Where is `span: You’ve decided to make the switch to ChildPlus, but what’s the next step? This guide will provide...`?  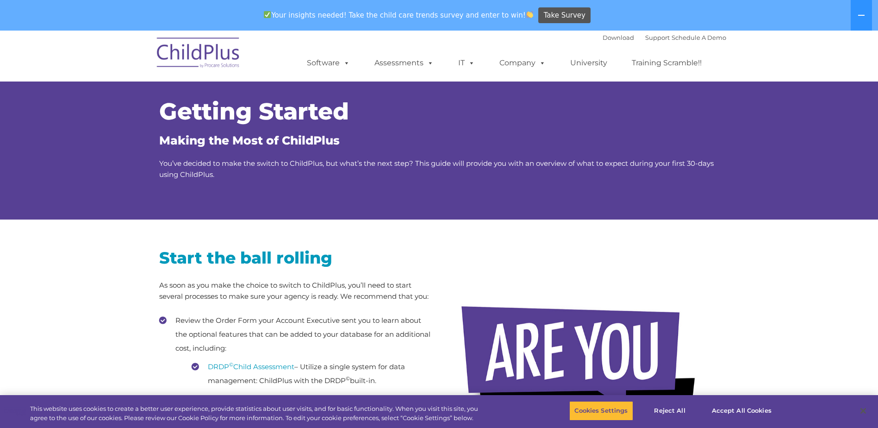
span: You’ve decided to make the switch to ChildPlus, but what’s the next step? This guide will provide... is located at coordinates (436, 168).